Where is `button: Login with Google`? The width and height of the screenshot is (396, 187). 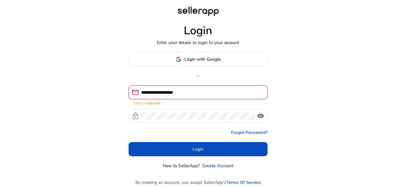 button: Login with Google is located at coordinates (198, 59).